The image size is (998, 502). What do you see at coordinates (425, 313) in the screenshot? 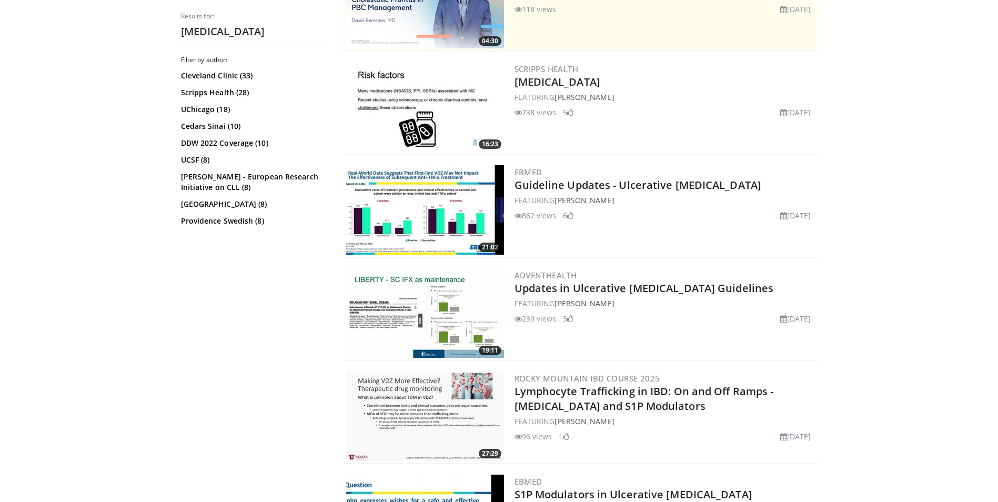
I see `img: 86d06df9-b58e-402a-9001-4580e6a92848.300x170_q85_crop-smart_upscale.jpg` at bounding box center [425, 313].